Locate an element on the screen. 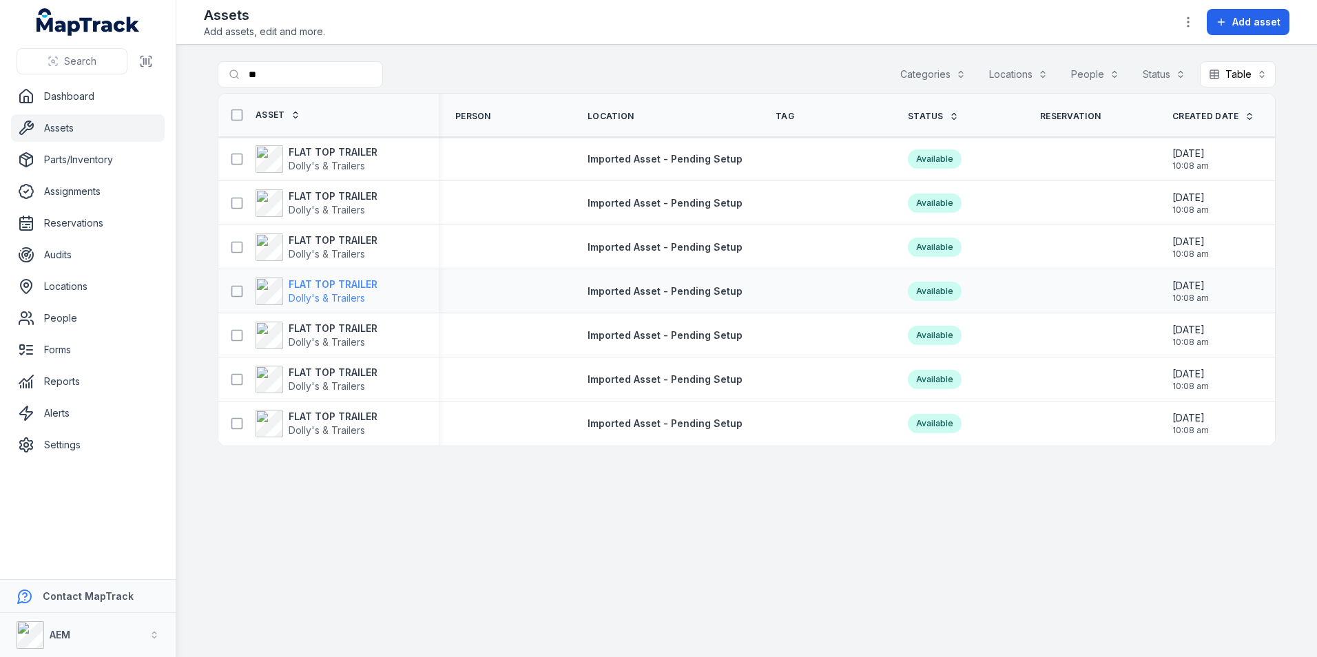 Image resolution: width=1317 pixels, height=657 pixels. a: Settings is located at coordinates (87, 445).